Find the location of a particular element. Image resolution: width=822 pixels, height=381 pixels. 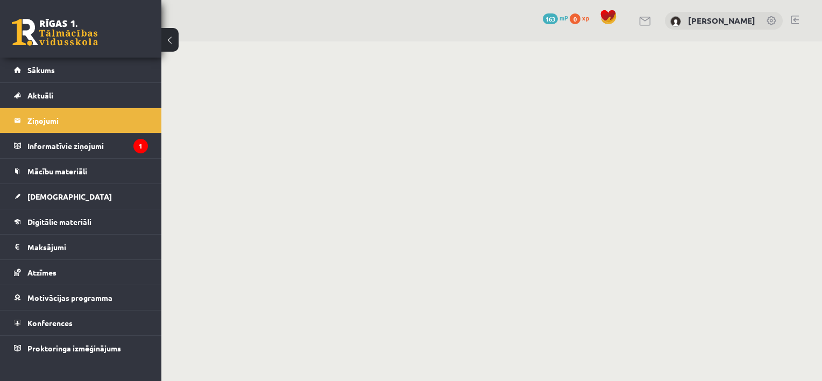

legend: Informatīvie ziņojumi is located at coordinates (88, 146).